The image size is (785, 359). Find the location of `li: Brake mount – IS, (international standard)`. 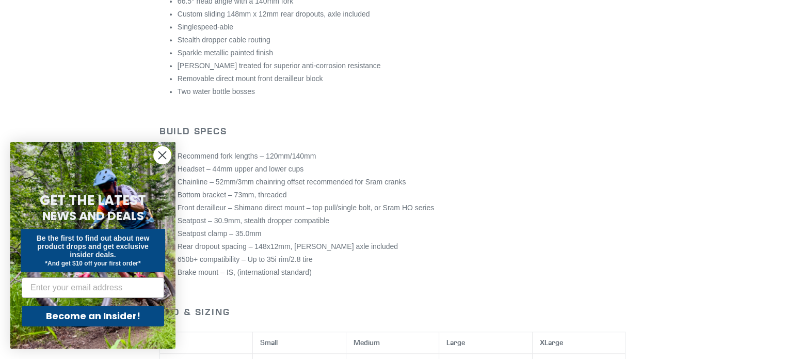

li: Brake mount – IS, (international standard) is located at coordinates (402, 272).